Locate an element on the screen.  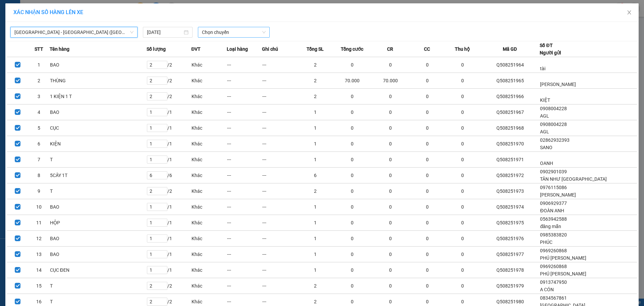
span: 02862932393 is located at coordinates (555, 140).